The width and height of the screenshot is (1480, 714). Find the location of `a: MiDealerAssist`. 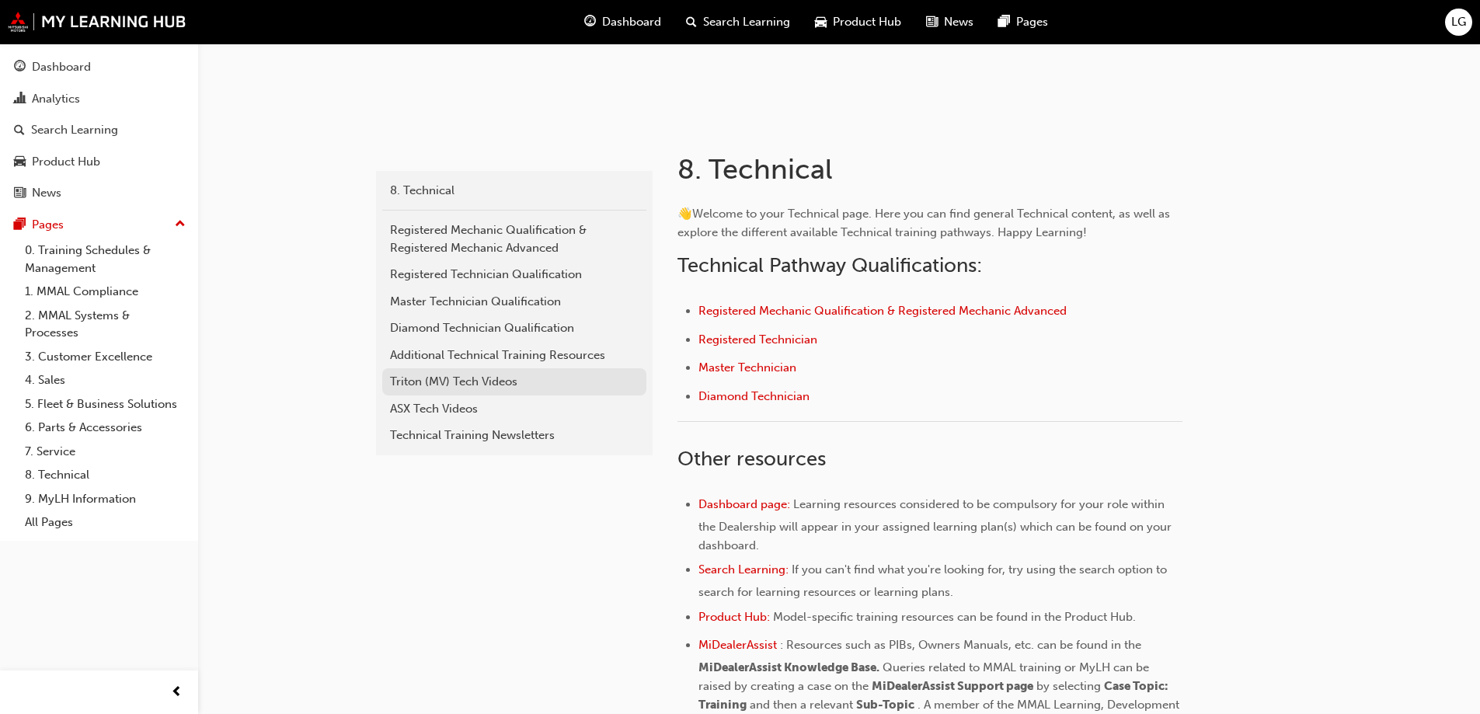

a: MiDealerAssist is located at coordinates (737, 645).